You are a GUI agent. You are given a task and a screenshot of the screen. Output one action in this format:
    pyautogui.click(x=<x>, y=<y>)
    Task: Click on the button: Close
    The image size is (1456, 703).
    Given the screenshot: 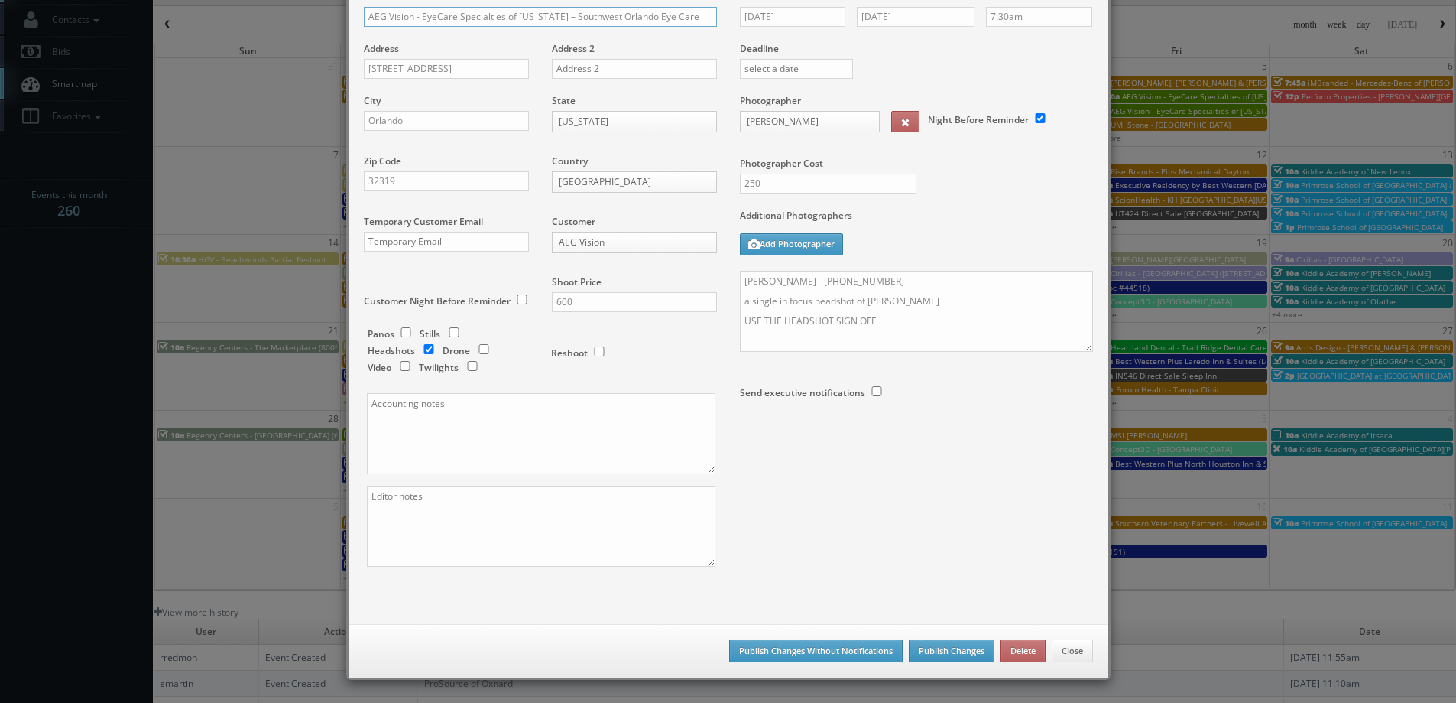 What is the action you would take?
    pyautogui.click(x=1073, y=651)
    